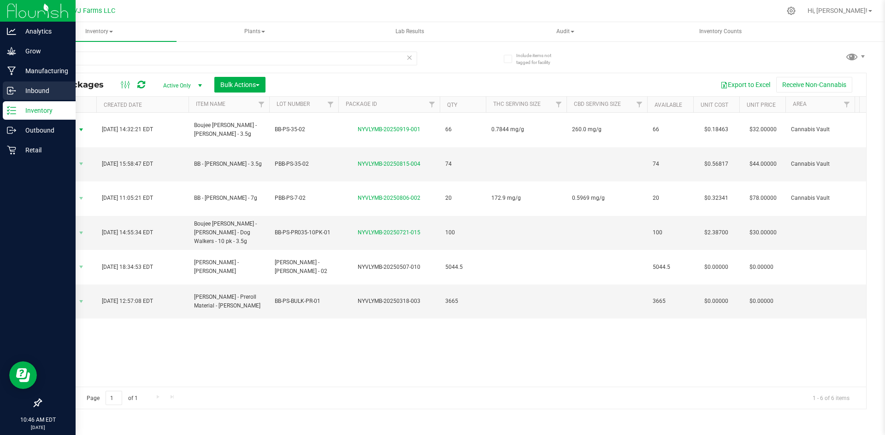 The height and width of the screenshot is (435, 885). I want to click on a: NYVLYMB-20250815-004, so click(389, 164).